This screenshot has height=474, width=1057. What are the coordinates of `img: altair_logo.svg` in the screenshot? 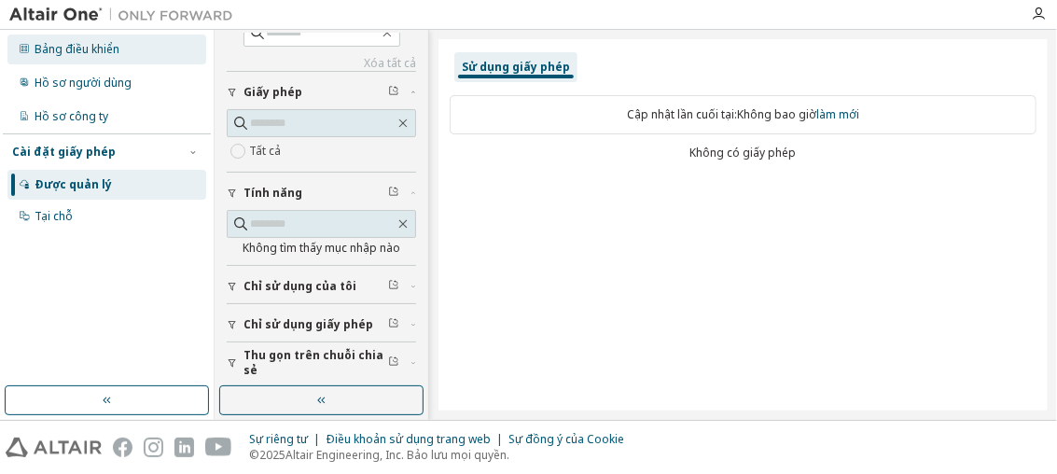 It's located at (53, 447).